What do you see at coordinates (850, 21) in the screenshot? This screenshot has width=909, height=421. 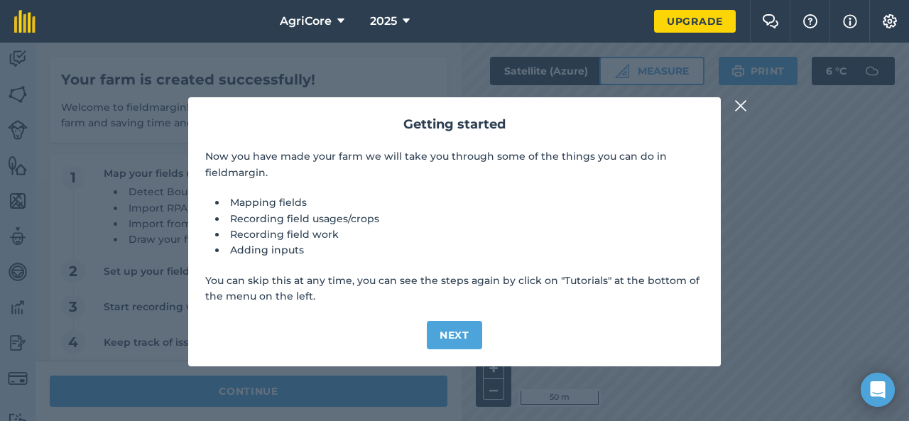 I see `img: svg+xml;base64,PHN2ZyB4bWxucz0iaHR0cDovL3d3dy53My5vcmcvMjAwMC9zdmciIHdpZHRoPSIxNyIgaGVpZ2h0PSIxNy...` at bounding box center [850, 21].